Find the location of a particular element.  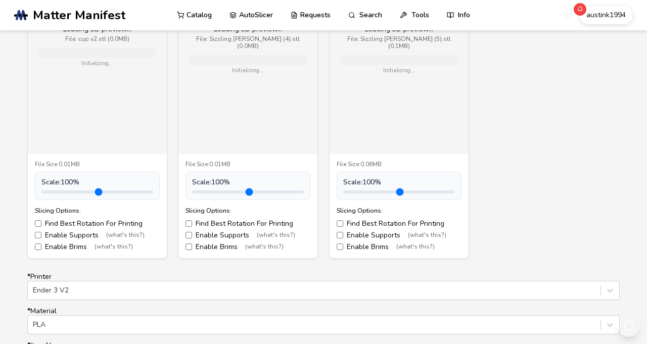

button: Send feedback via email is located at coordinates (628, 326).